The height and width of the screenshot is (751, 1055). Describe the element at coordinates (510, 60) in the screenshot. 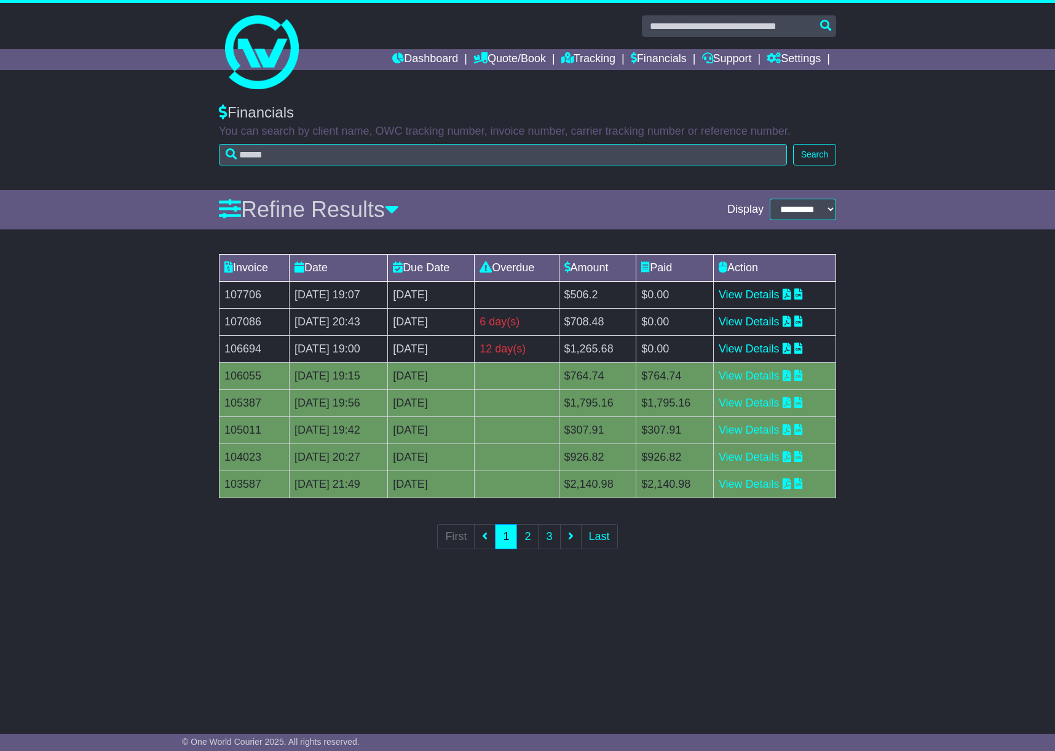

I see `a: Quote/Book` at that location.